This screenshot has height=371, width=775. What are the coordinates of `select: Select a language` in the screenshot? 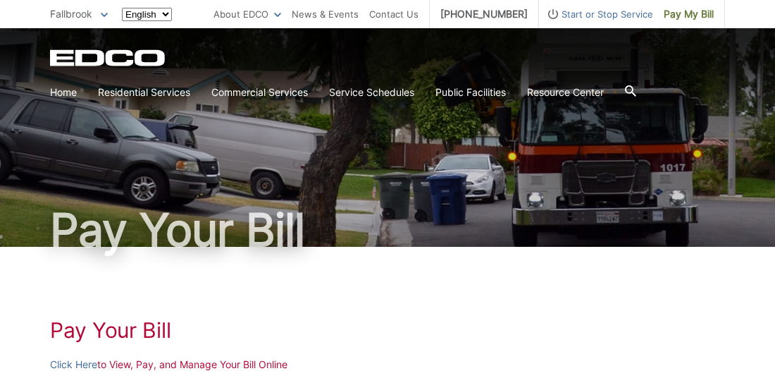 It's located at (147, 14).